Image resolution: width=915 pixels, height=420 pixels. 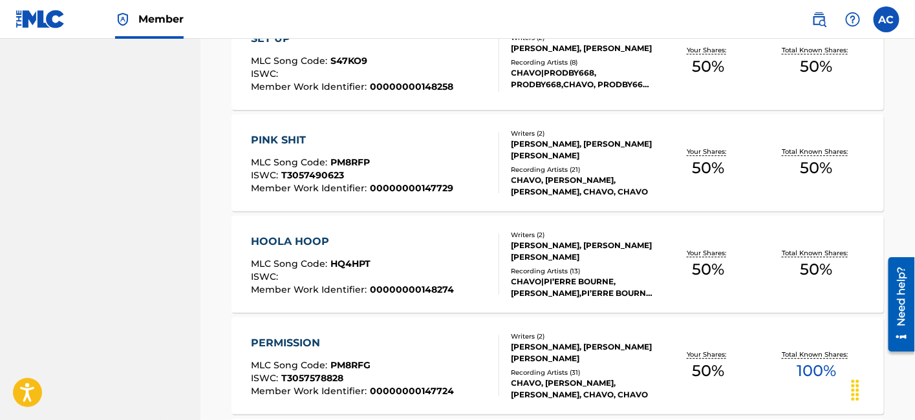 I want to click on span: 00000000148274, so click(x=412, y=290).